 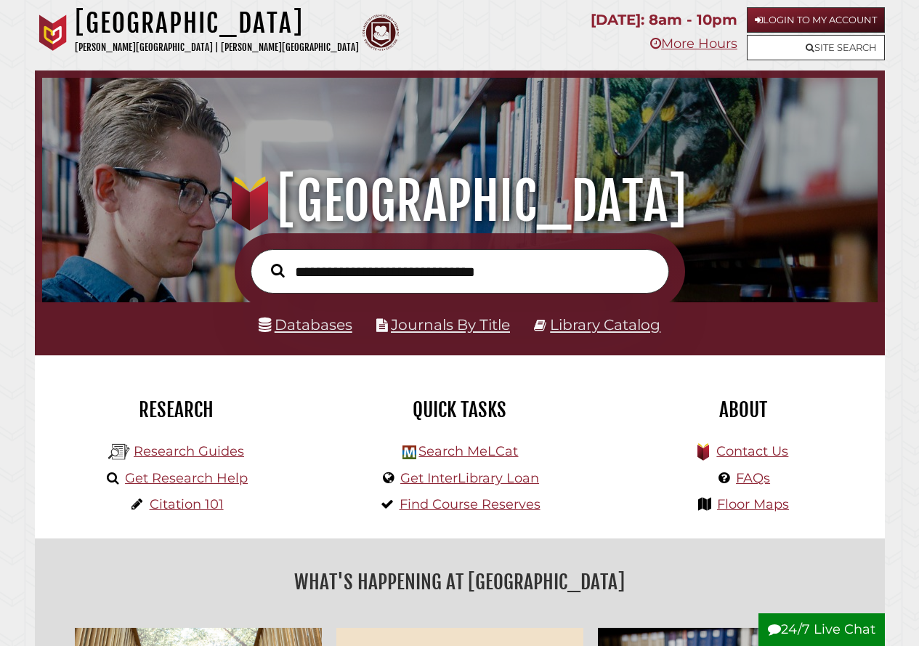 I want to click on a: Get InterLibrary Loan, so click(x=469, y=478).